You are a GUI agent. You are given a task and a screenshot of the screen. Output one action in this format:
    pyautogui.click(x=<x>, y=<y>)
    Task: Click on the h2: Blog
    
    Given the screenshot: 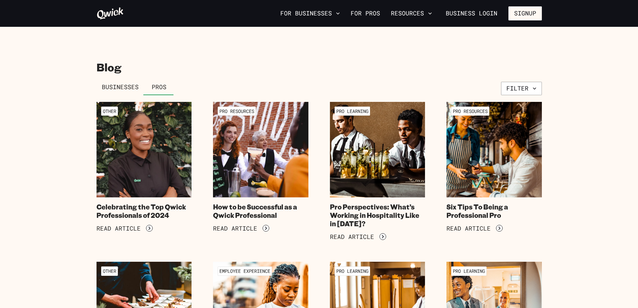 What is the action you would take?
    pyautogui.click(x=319, y=67)
    